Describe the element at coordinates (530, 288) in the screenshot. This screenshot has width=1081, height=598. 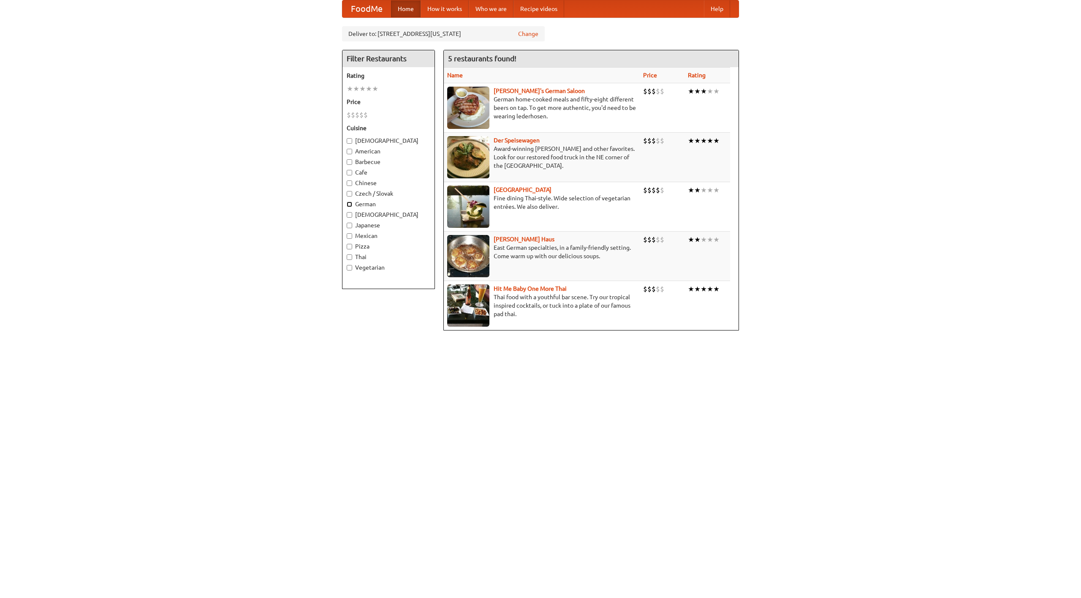
I see `b: Hit Me Baby One More Thai` at that location.